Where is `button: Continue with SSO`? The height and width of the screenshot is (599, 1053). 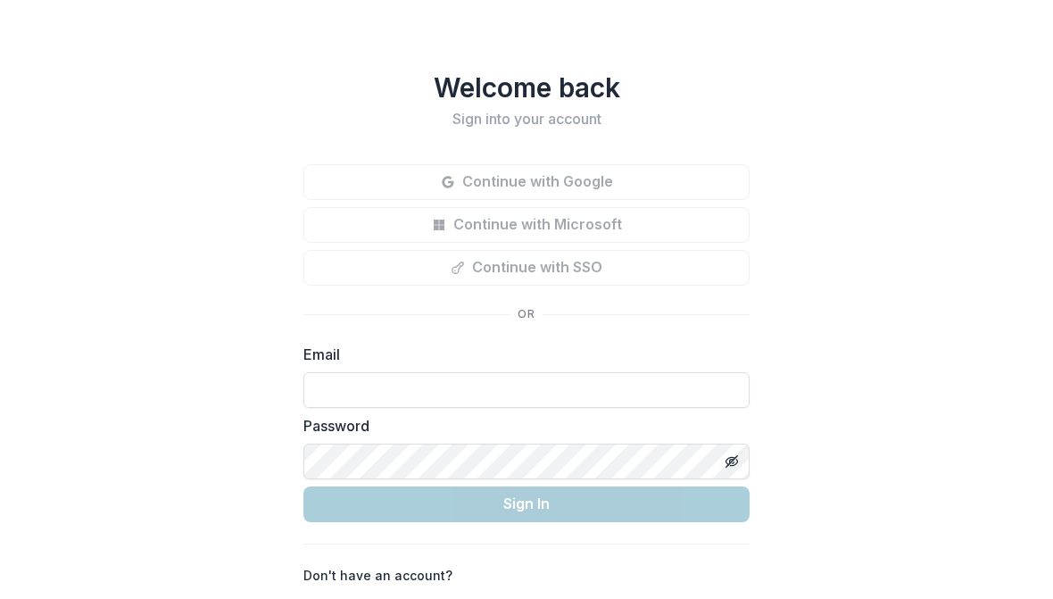 button: Continue with SSO is located at coordinates (527, 268).